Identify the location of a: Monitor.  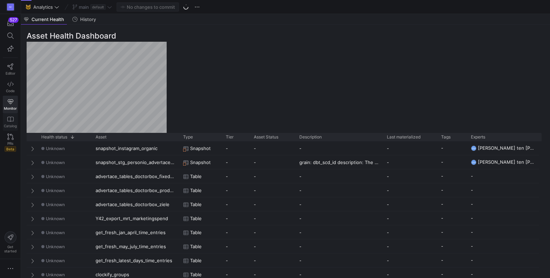
(10, 104).